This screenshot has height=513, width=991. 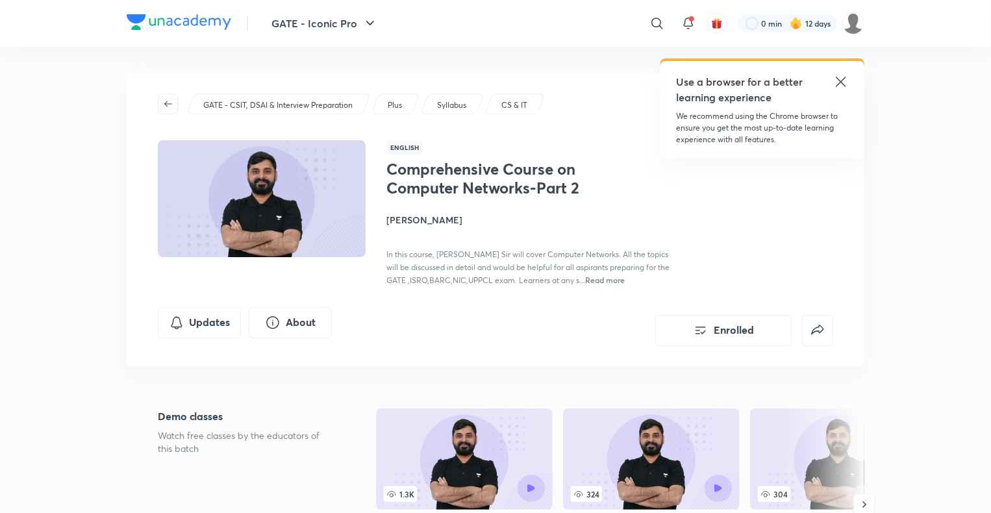 What do you see at coordinates (818, 331) in the screenshot?
I see `button: false` at bounding box center [818, 331].